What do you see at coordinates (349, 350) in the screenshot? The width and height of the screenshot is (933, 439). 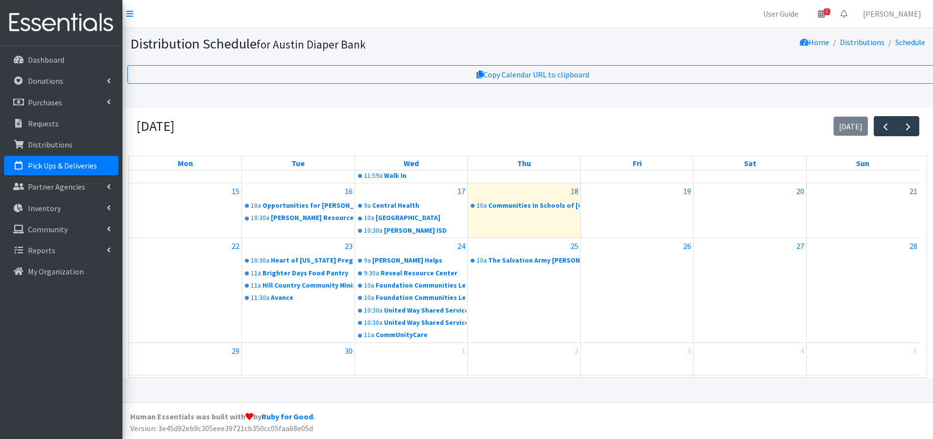 I see `a: September 30, 2025` at bounding box center [349, 350].